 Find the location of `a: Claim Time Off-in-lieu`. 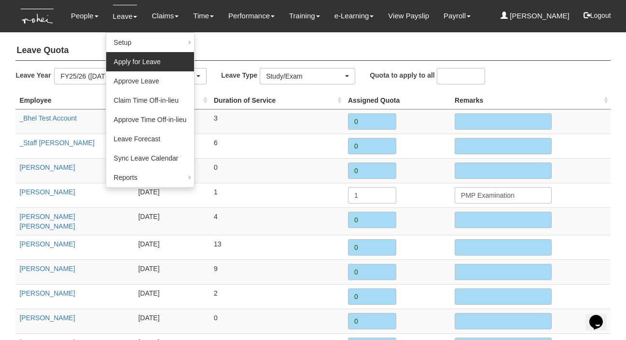

a: Claim Time Off-in-lieu is located at coordinates (150, 100).